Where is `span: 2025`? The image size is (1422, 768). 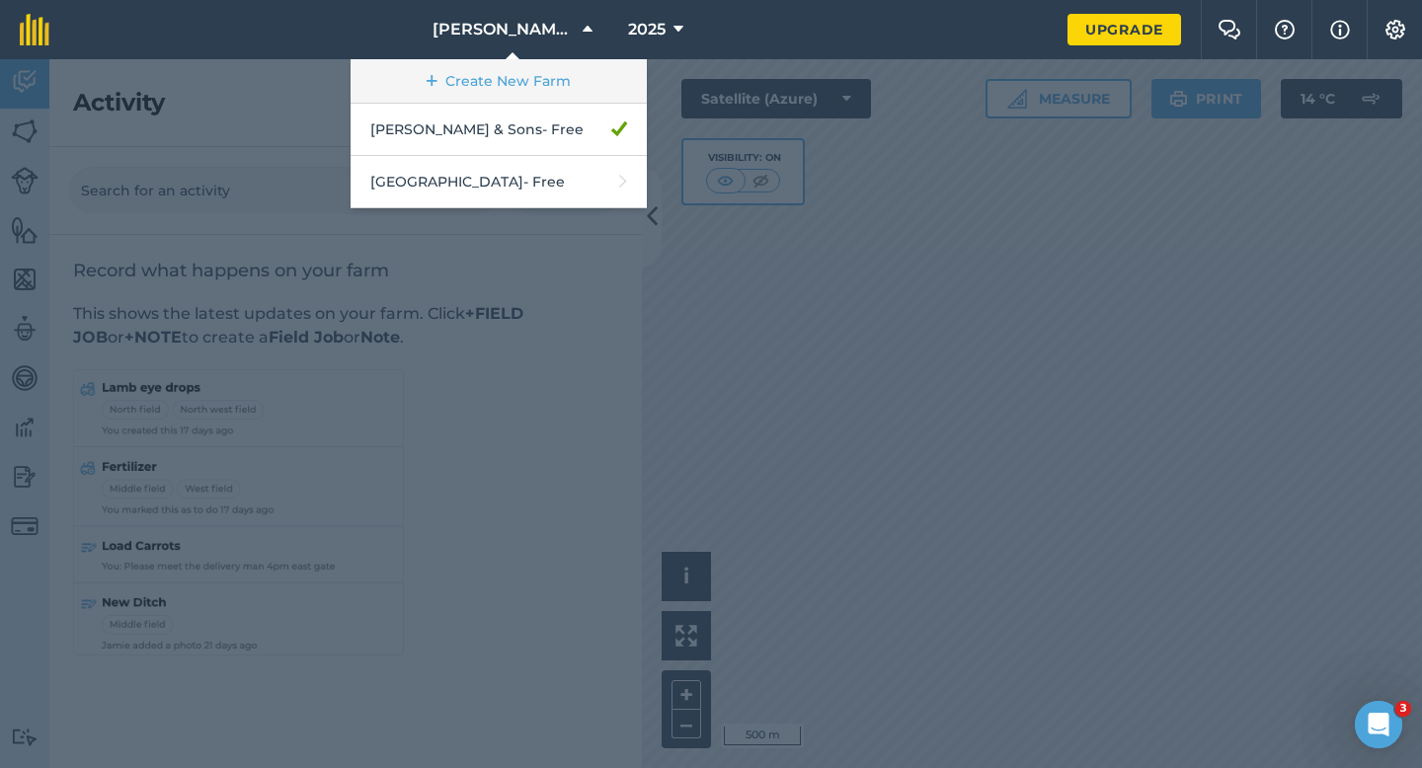
span: 2025 is located at coordinates (647, 30).